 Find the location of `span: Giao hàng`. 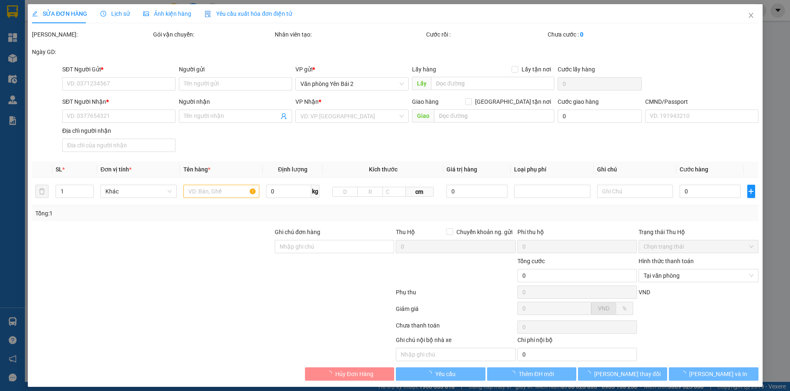

span: Giao hàng is located at coordinates (426, 102).